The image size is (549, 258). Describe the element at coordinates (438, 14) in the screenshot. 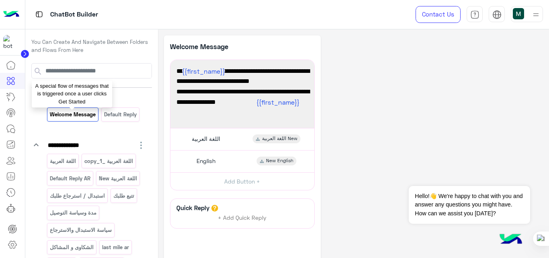

I see `a: Contact Us` at that location.